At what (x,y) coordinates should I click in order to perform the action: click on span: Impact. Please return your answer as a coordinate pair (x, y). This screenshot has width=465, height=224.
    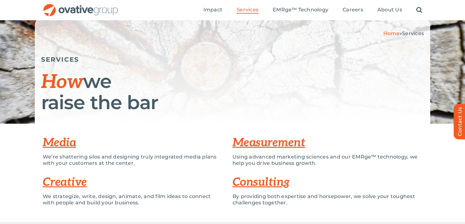
    Looking at the image, I should click on (213, 10).